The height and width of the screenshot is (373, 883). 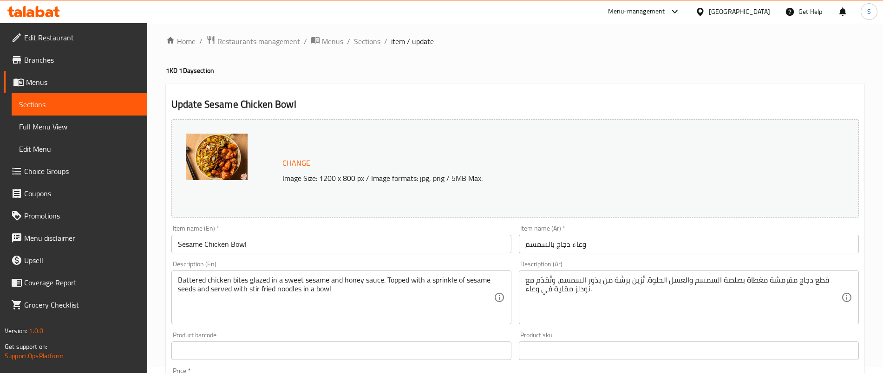 What do you see at coordinates (526, 178) in the screenshot?
I see `p: Image Size: 1200 x 800 px / Image formats: jpg, png / 5MB Max.` at bounding box center [526, 178].